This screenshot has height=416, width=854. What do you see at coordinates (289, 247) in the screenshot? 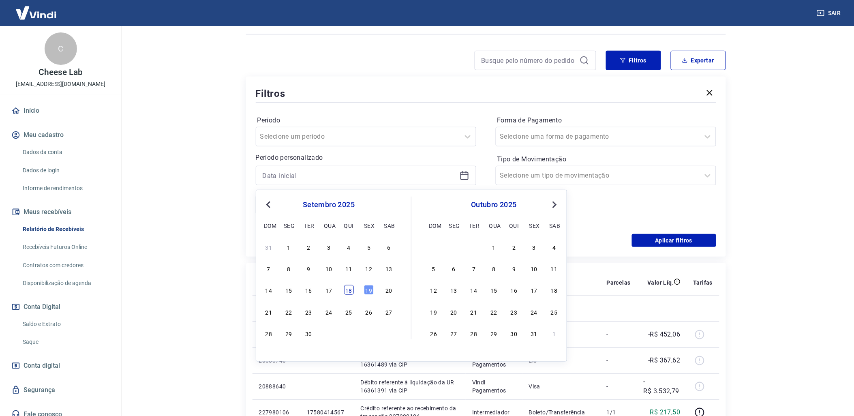
I see `div: Choose segunda-feira, 1 de setembro de 2025` at bounding box center [289, 247].